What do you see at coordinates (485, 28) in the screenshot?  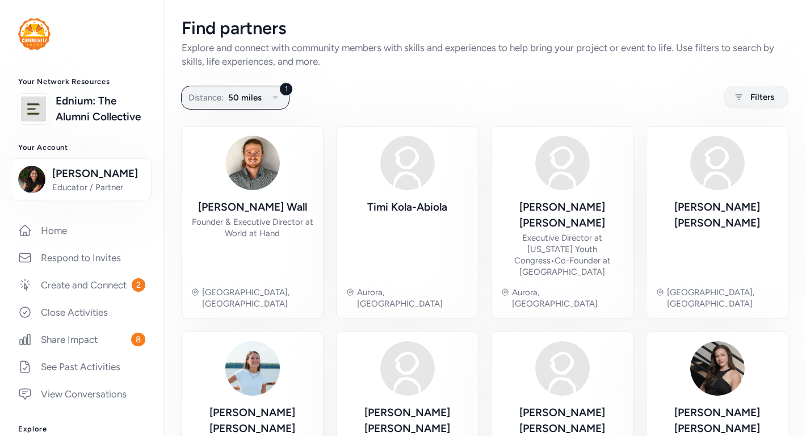 I see `div: Find partners` at bounding box center [485, 28].